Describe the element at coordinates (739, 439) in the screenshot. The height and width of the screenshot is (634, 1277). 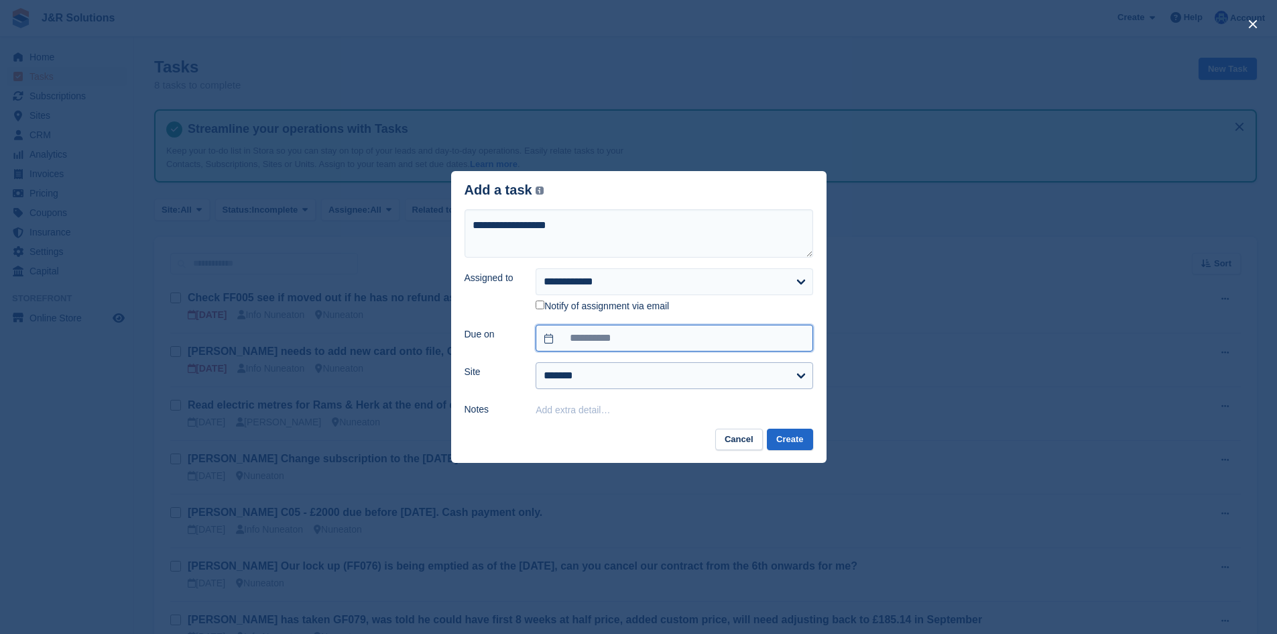
I see `button: Cancel` at that location.